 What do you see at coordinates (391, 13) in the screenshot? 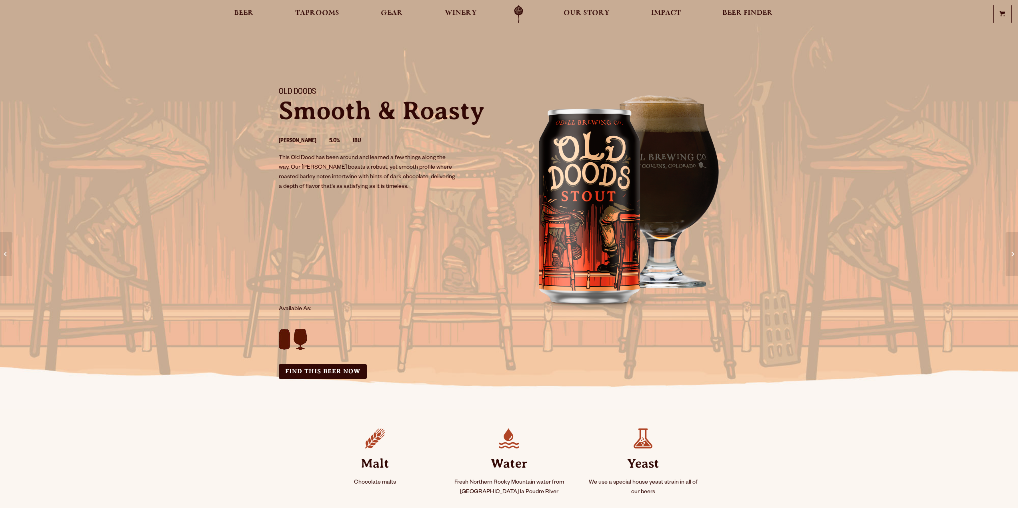
I see `span: Gear` at bounding box center [391, 13].